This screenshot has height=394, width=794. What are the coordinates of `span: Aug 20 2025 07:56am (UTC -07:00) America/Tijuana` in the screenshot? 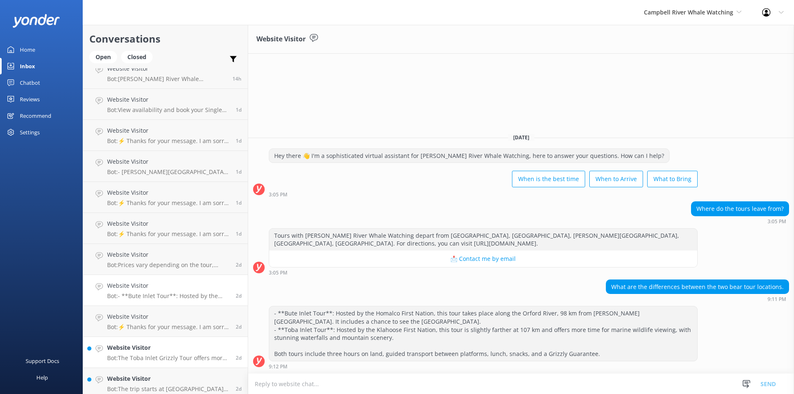 It's located at (239, 389).